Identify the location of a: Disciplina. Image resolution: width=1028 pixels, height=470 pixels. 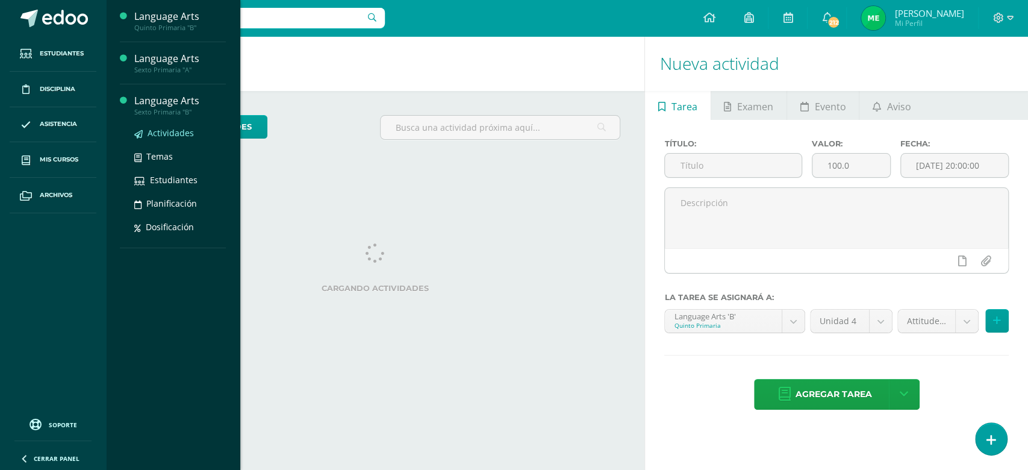
(53, 89).